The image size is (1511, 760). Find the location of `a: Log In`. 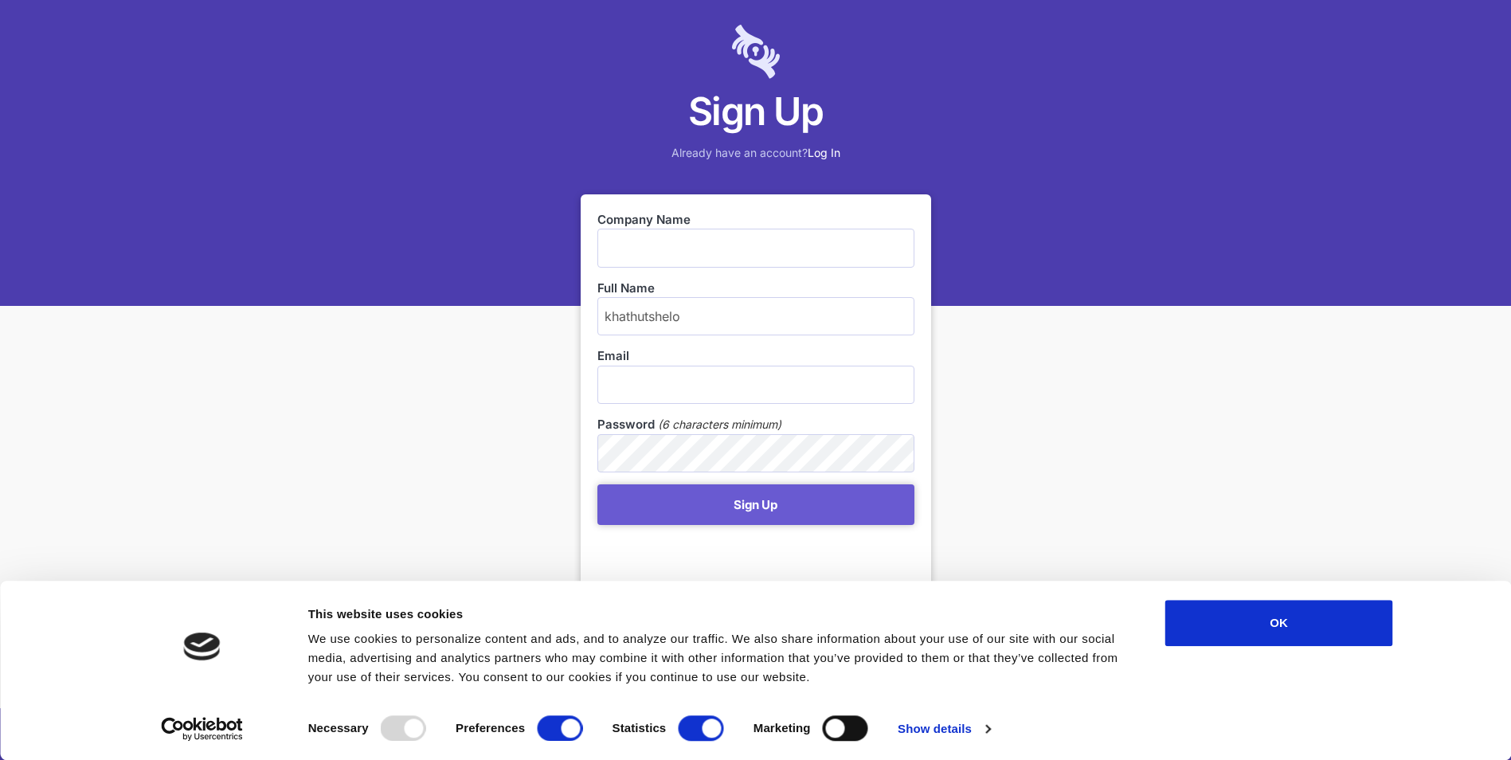

a: Log In is located at coordinates (824, 152).